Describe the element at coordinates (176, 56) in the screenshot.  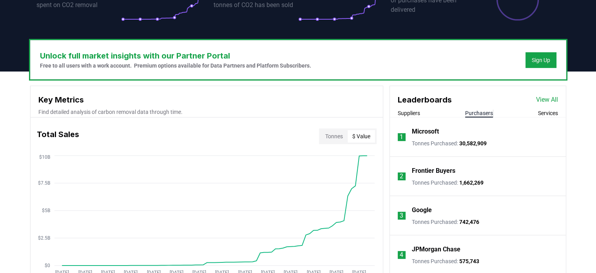
I see `h3: Unlock full market insights with our Partner Portal` at that location.